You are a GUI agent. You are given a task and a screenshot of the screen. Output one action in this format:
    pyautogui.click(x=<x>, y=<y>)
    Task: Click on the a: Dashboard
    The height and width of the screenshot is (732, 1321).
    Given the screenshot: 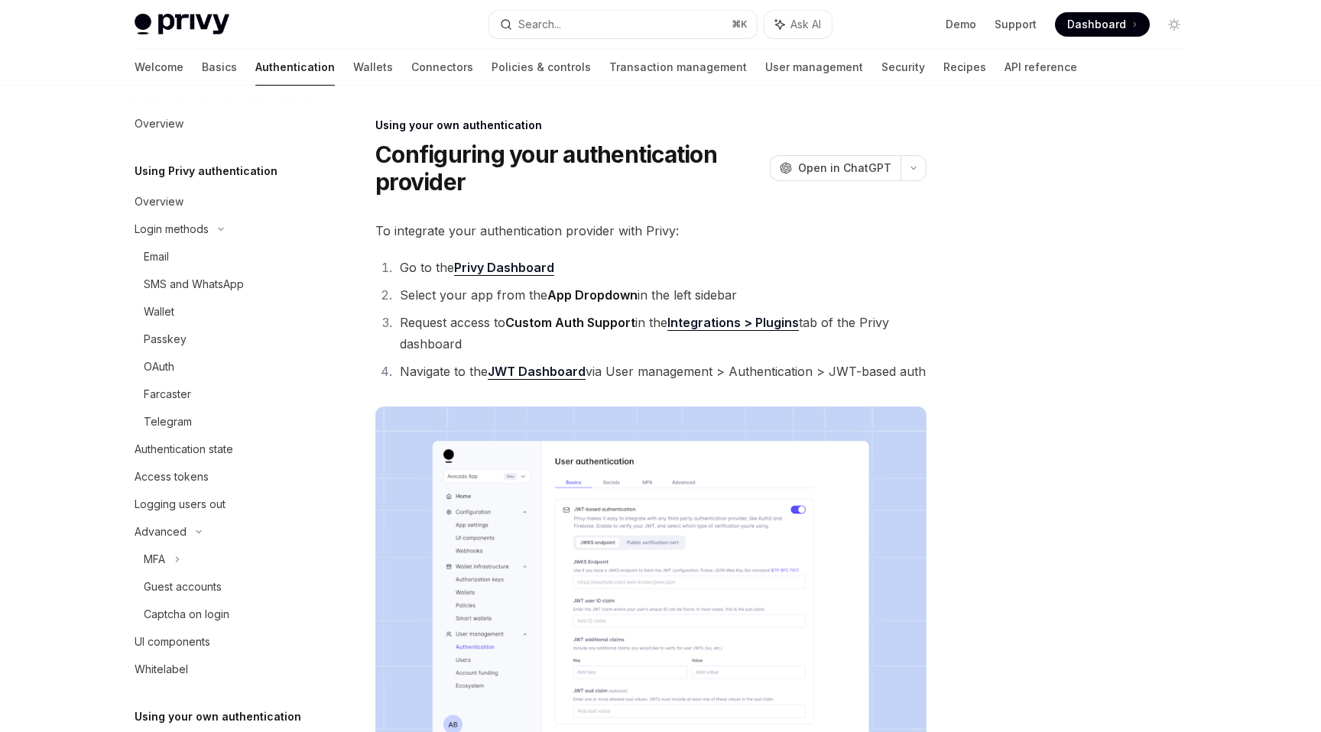 What is the action you would take?
    pyautogui.click(x=1102, y=24)
    